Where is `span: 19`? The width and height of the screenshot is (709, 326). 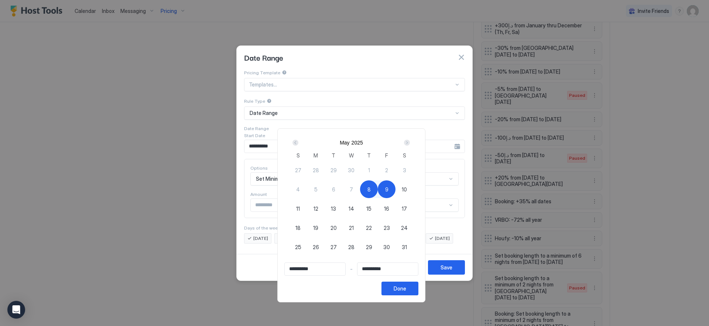
span: 19 is located at coordinates (316, 228).